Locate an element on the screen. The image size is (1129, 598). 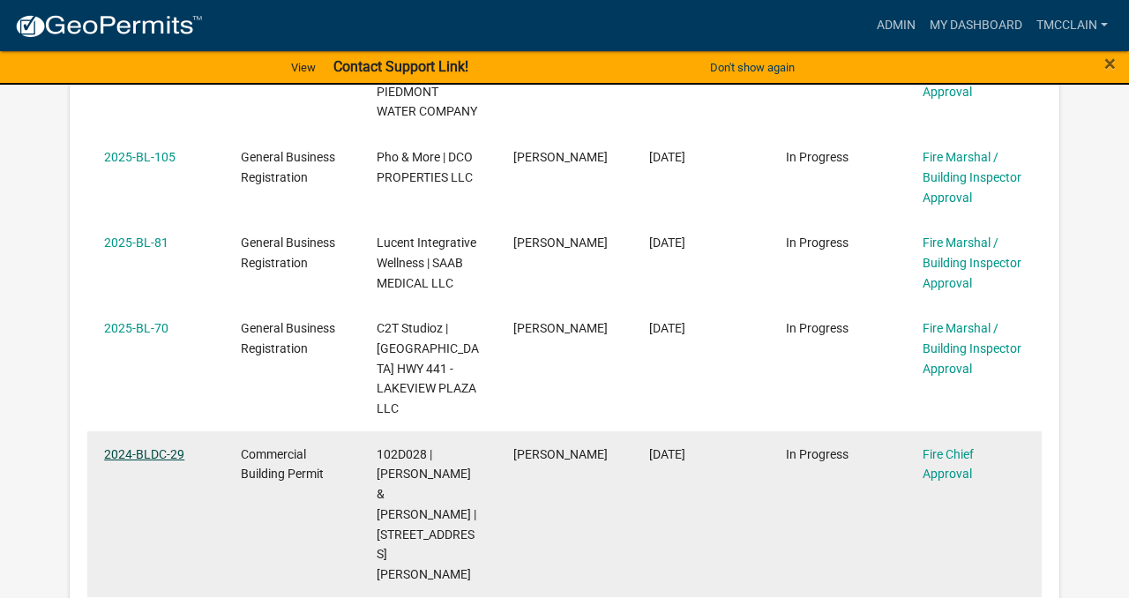
span: John Nguyen is located at coordinates (560, 157).